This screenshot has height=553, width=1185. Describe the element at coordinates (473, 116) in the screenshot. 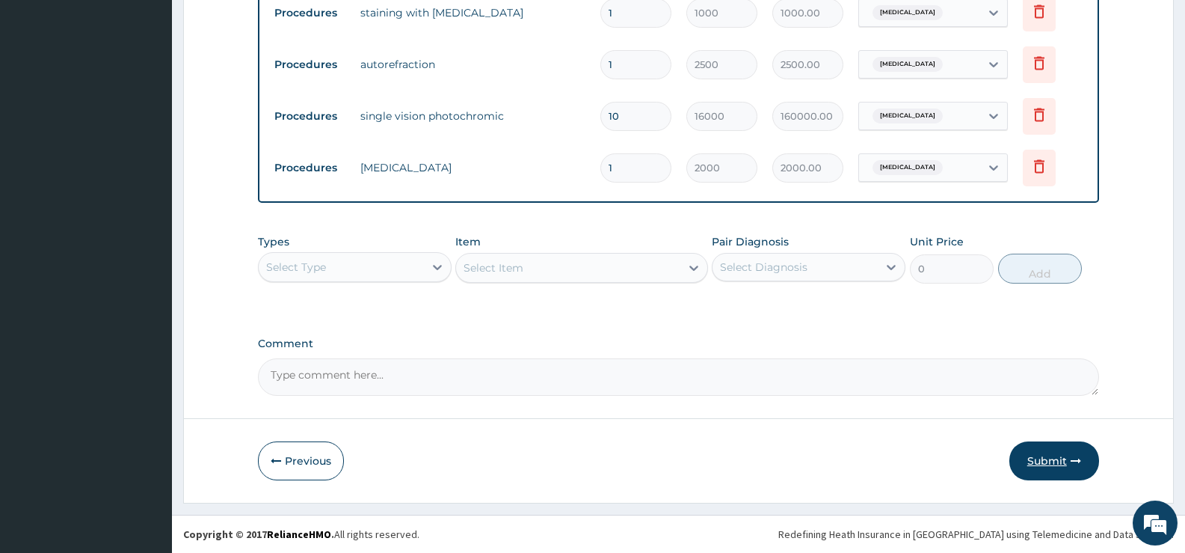

I see `td: single vision photochromic` at that location.